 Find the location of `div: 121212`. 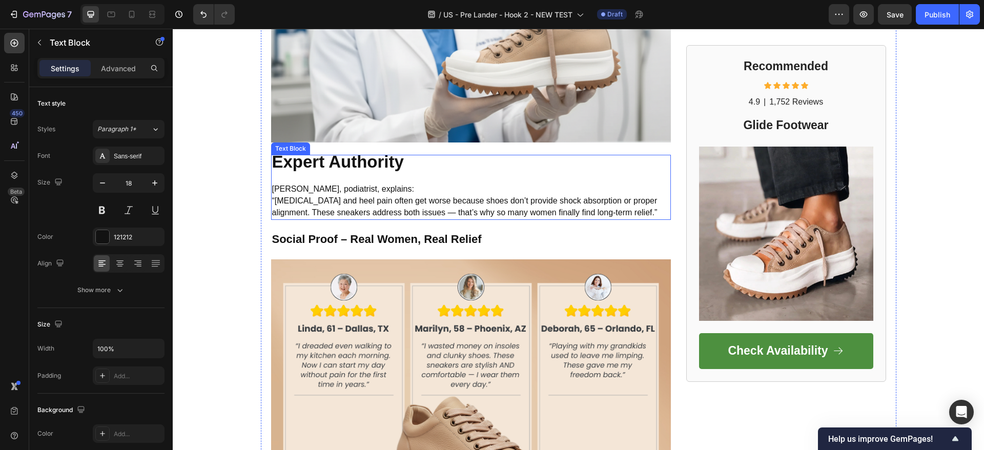

div: 121212 is located at coordinates (138, 237).